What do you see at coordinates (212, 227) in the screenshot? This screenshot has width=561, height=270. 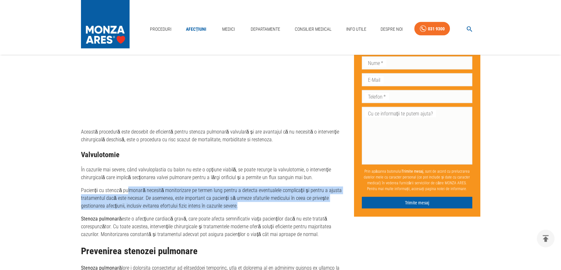 I see `p: este o afecțiune cardiacă gravă, care poate afecta semnificativ viața pacienților dacă nu este tr...` at bounding box center [212, 227].